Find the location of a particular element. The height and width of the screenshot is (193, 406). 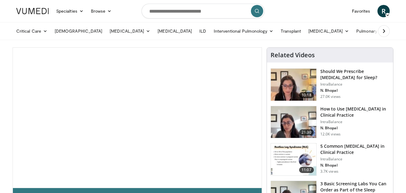

video-js: Video Player is located at coordinates (137, 118).